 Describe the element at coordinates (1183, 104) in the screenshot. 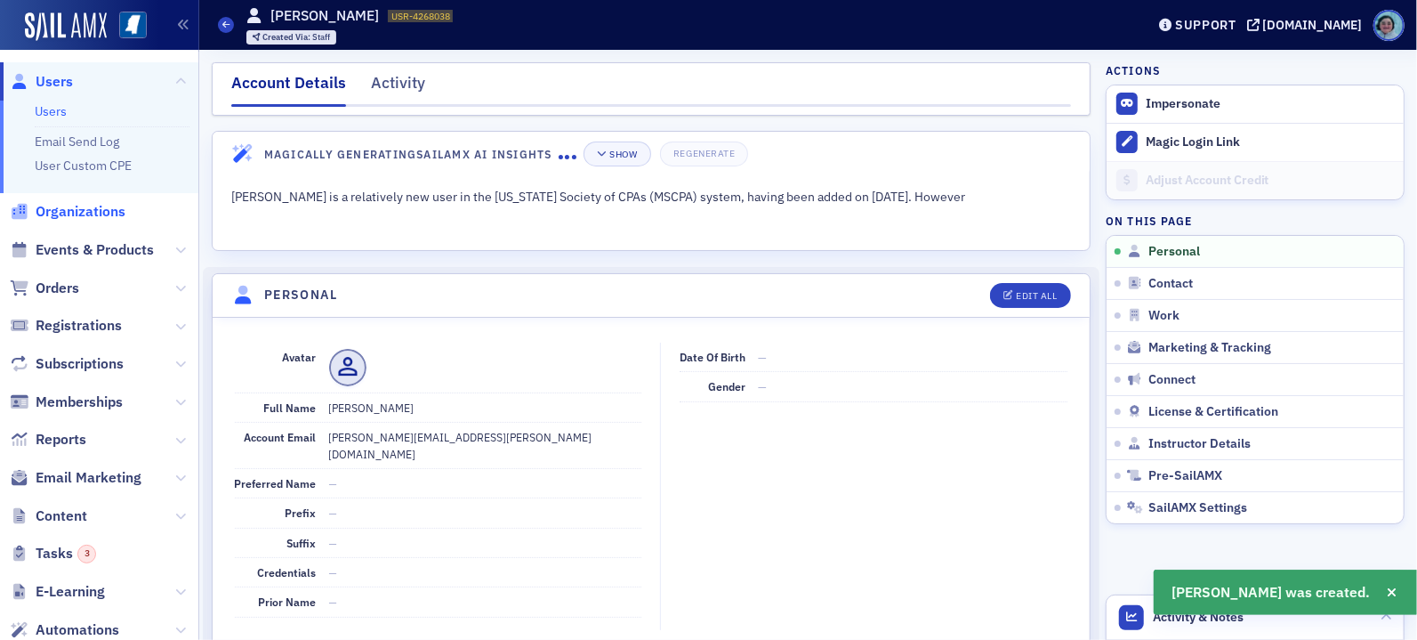

I see `button: Impersonate` at that location.